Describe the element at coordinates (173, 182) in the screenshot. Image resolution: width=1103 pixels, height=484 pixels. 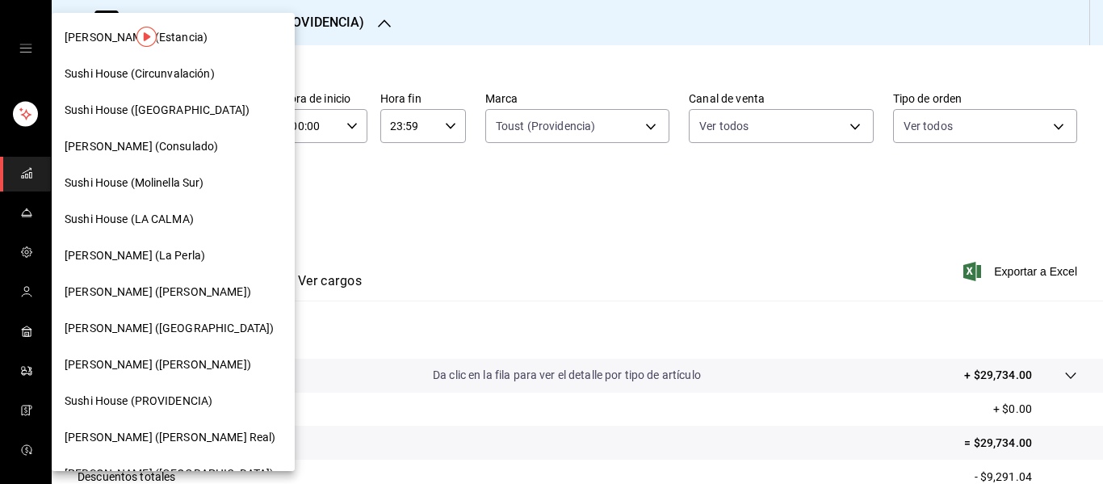
I see `div: Sushi House (Molinella Sur)` at that location.